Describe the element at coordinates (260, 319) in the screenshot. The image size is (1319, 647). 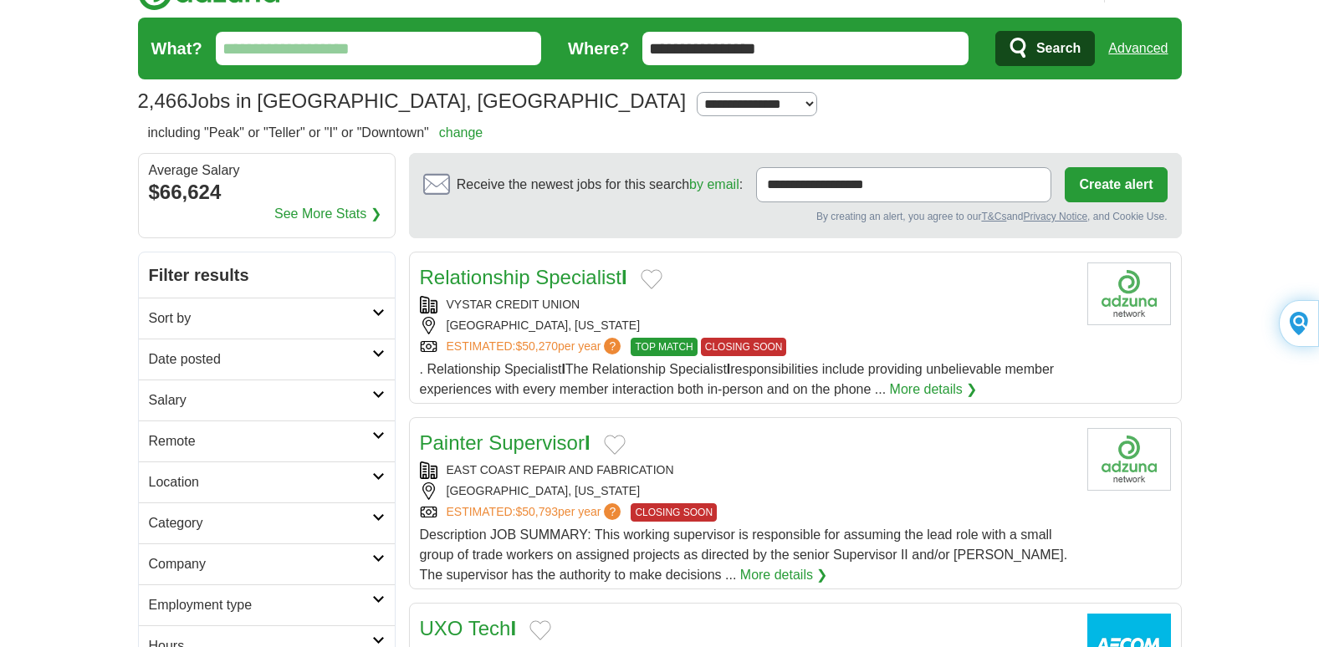
I see `h2: Sort by` at that location.